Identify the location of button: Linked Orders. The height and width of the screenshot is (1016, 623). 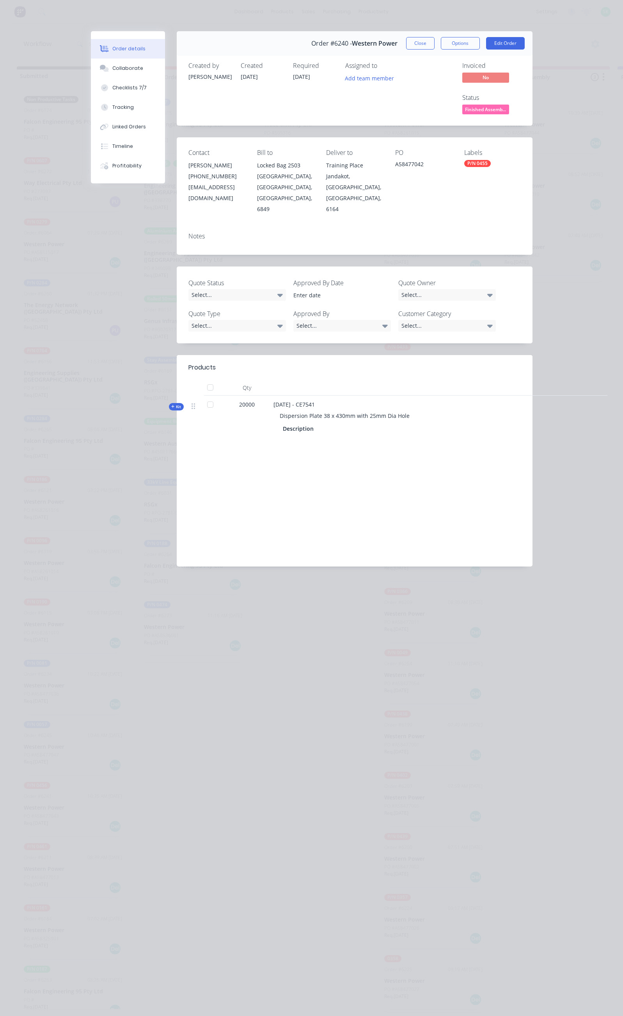
(128, 127).